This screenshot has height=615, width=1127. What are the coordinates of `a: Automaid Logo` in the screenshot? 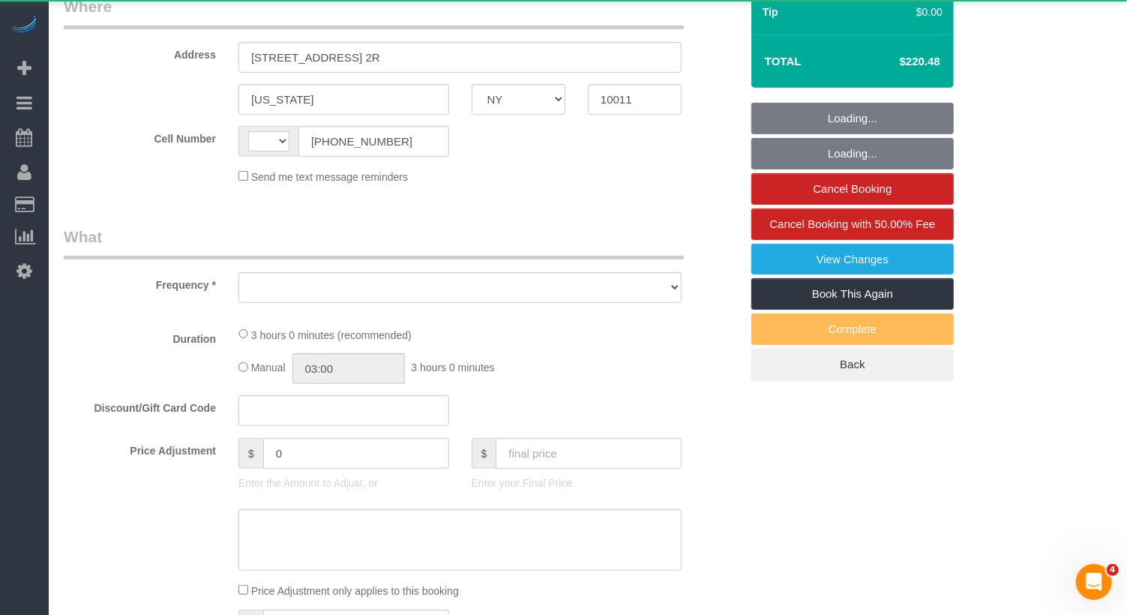 It's located at (24, 25).